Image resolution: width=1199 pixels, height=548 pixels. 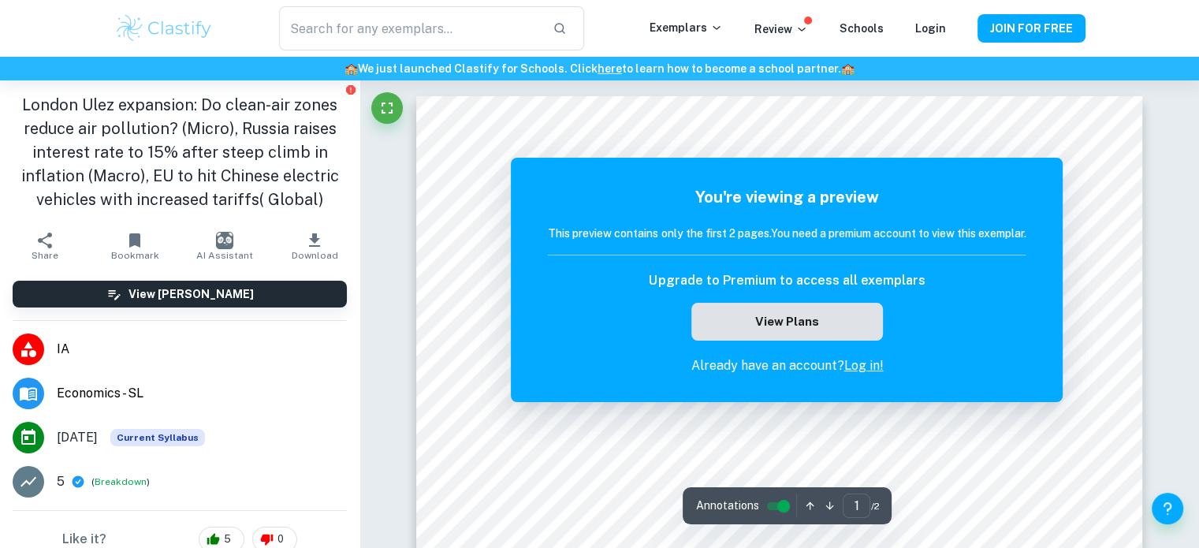 I want to click on a: Log in!, so click(x=863, y=365).